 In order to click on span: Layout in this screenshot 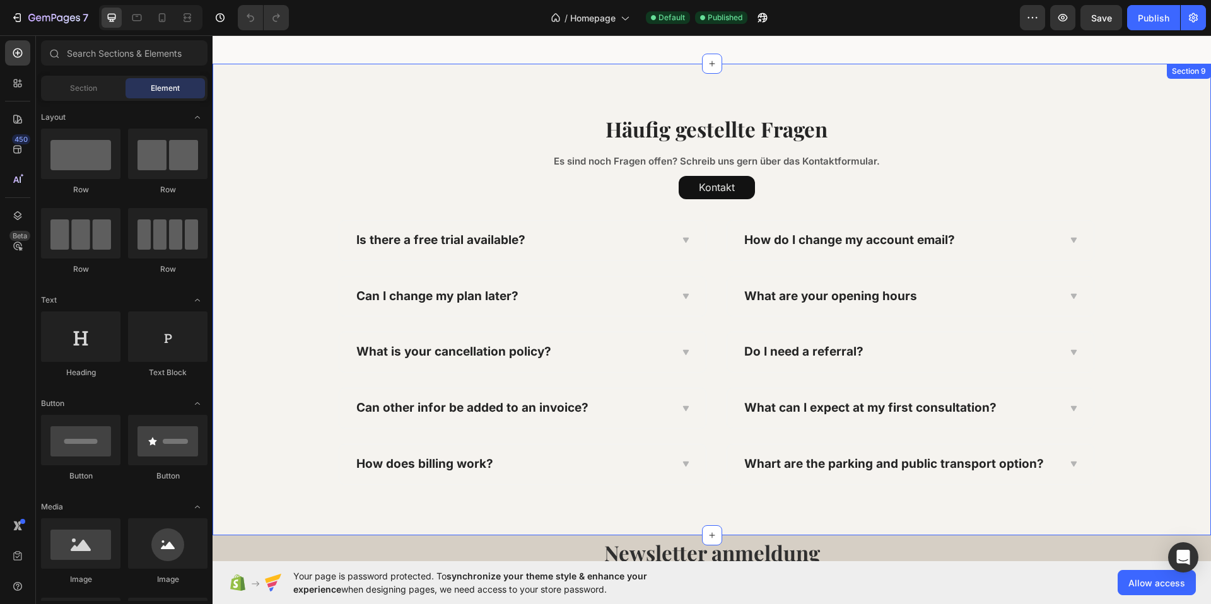, I will do `click(53, 117)`.